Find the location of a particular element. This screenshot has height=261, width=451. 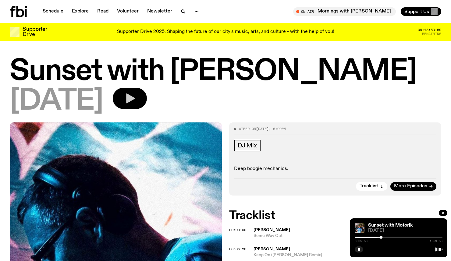

span: , 6:00pm is located at coordinates (277, 129).